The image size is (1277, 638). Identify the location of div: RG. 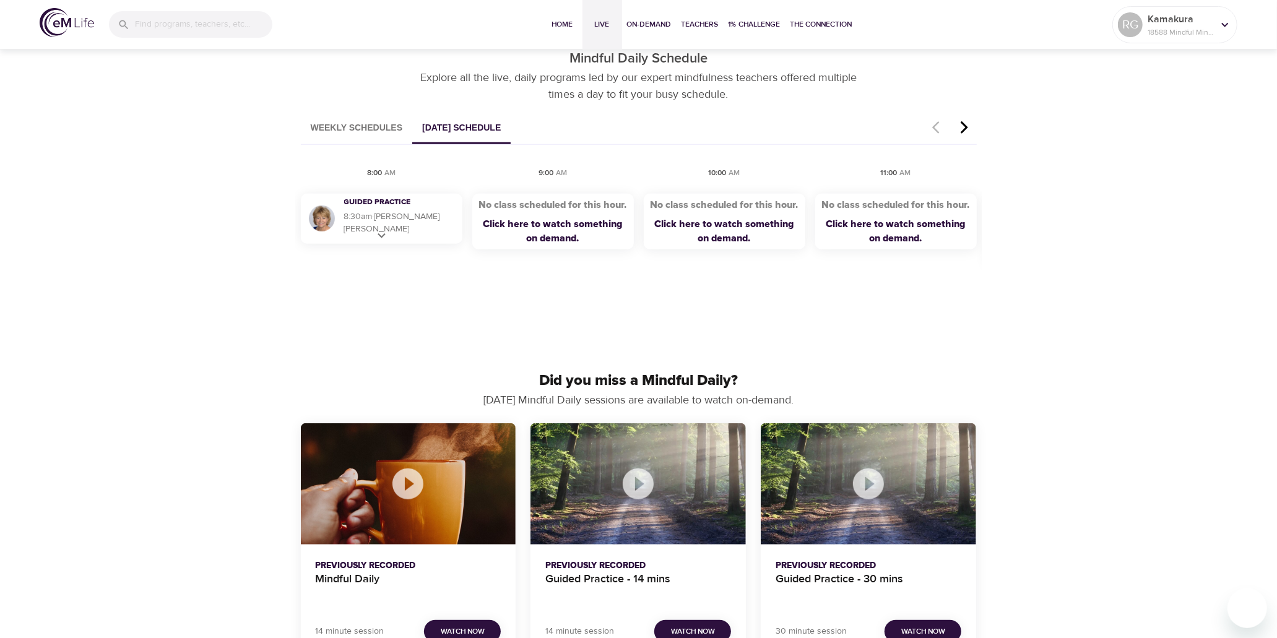
(1131, 25).